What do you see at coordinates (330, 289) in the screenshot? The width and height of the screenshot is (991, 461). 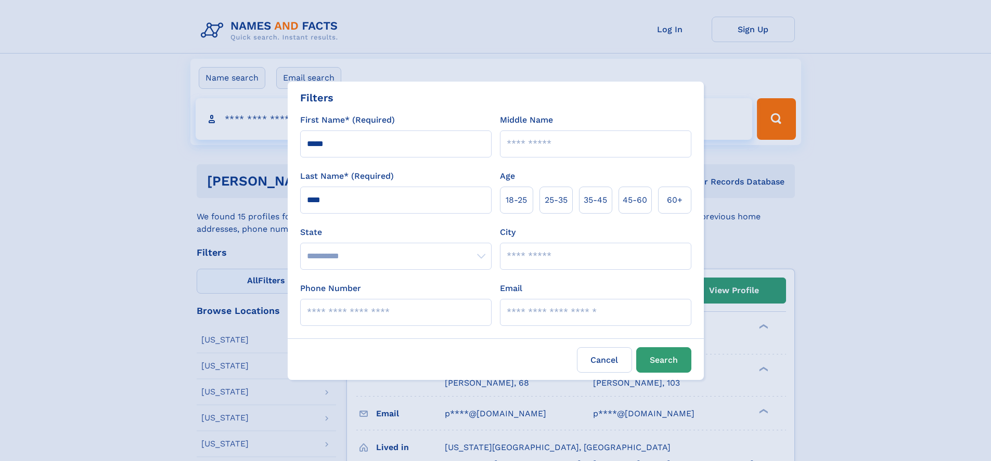 I see `label: Phone Number` at bounding box center [330, 289].